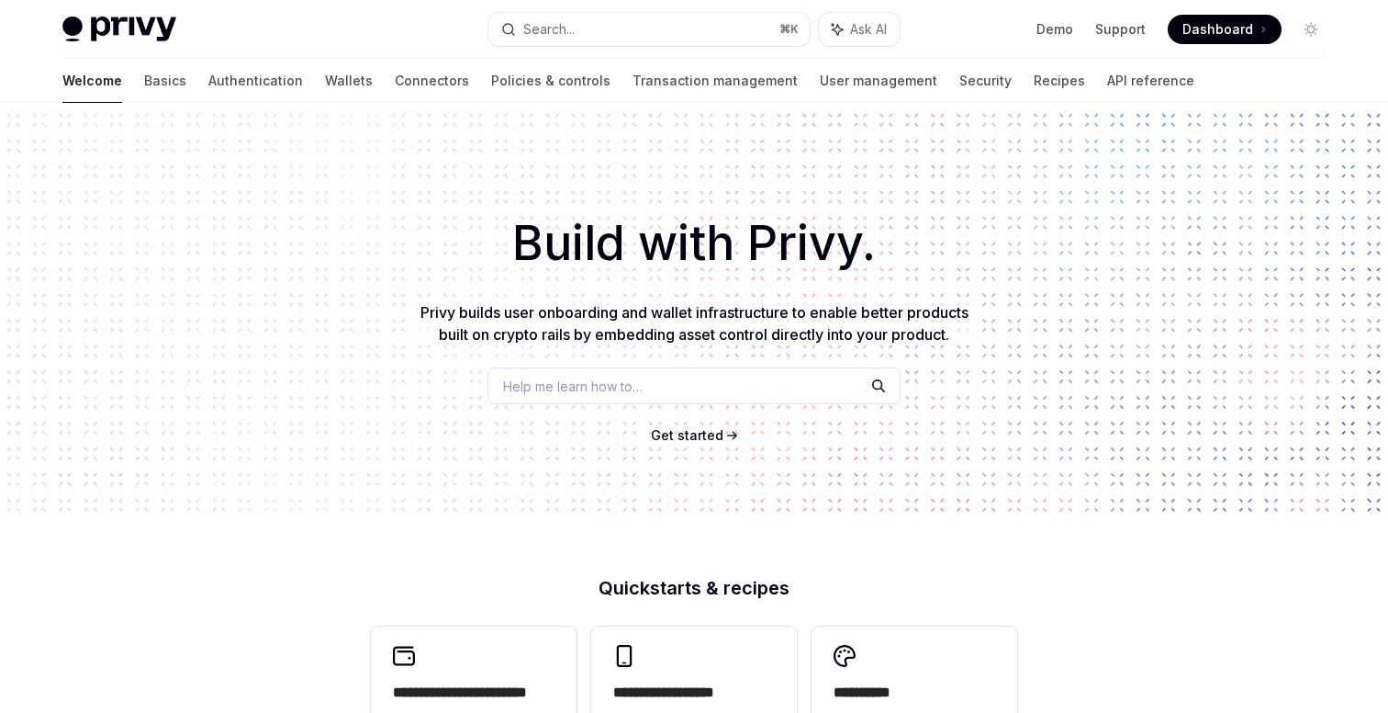 The height and width of the screenshot is (713, 1388). What do you see at coordinates (432, 81) in the screenshot?
I see `a: Connectors` at bounding box center [432, 81].